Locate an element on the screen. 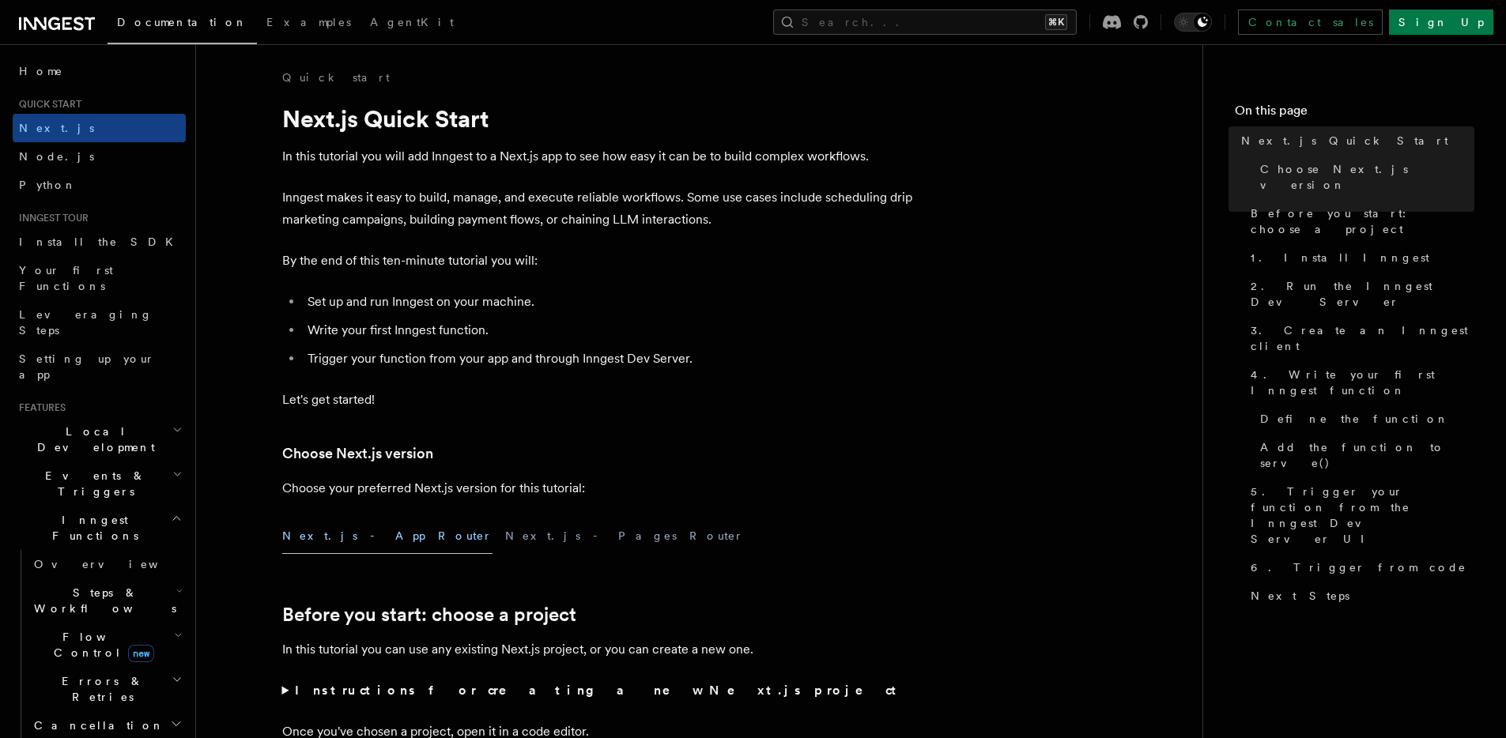 Image resolution: width=1506 pixels, height=738 pixels. span: 4. Write your first Inngest function is located at coordinates (1362, 383).